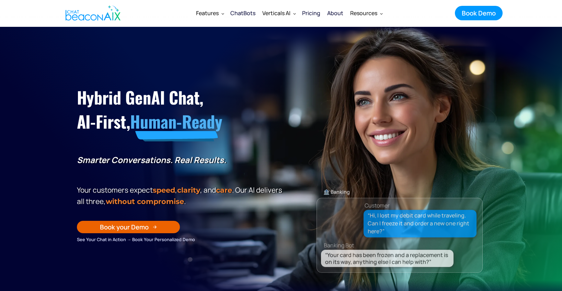  I want to click on div: Customer, so click(377, 205).